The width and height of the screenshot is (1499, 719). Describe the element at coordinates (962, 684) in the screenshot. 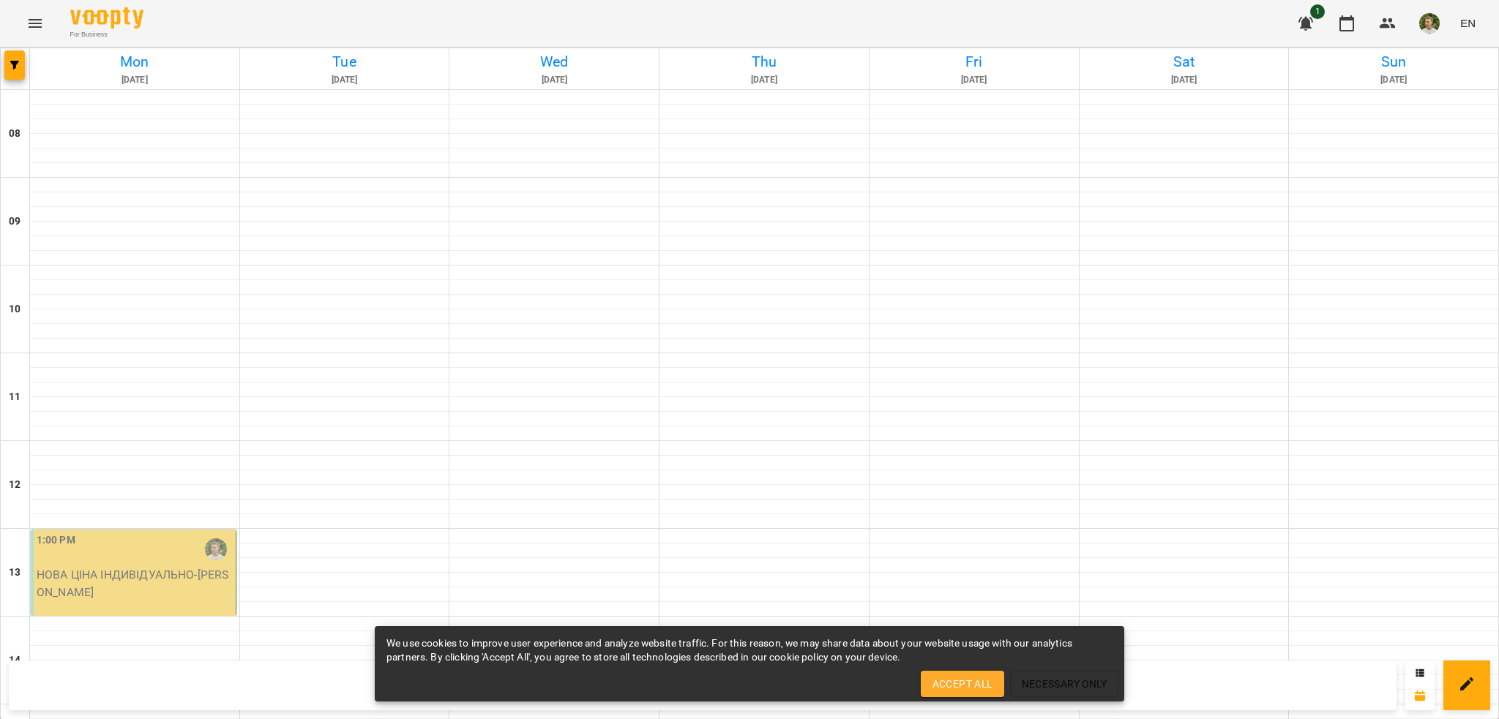

I see `span: Accept All` at that location.